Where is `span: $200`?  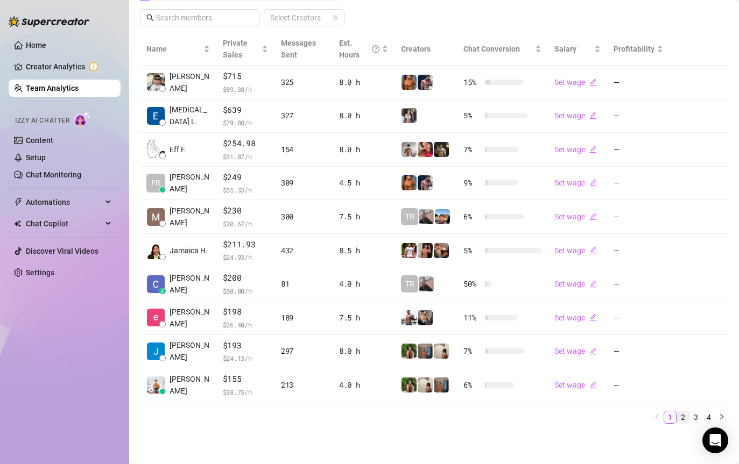 span: $200 is located at coordinates (245, 278).